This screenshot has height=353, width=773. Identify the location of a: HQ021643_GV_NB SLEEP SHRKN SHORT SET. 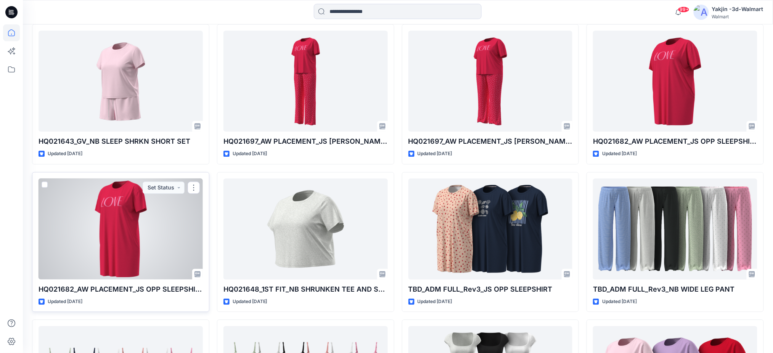
(121, 81).